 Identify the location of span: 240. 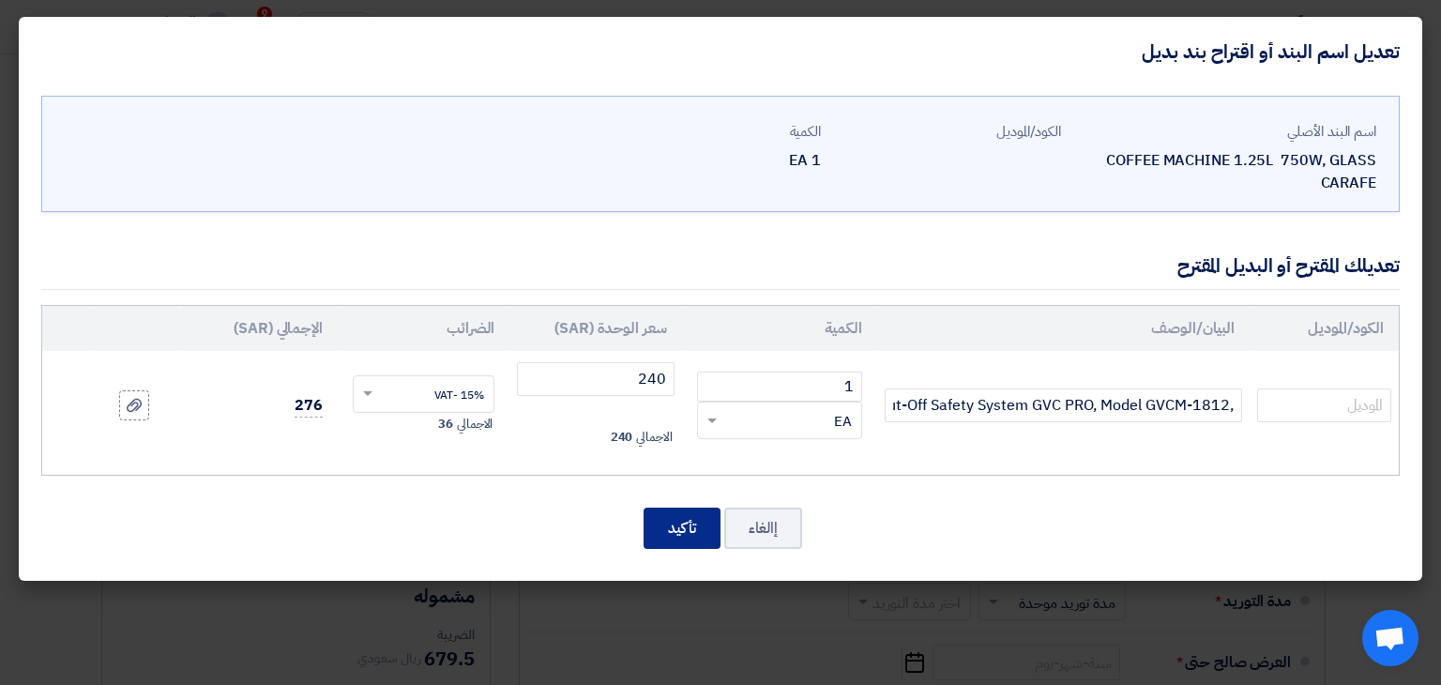
(622, 437).